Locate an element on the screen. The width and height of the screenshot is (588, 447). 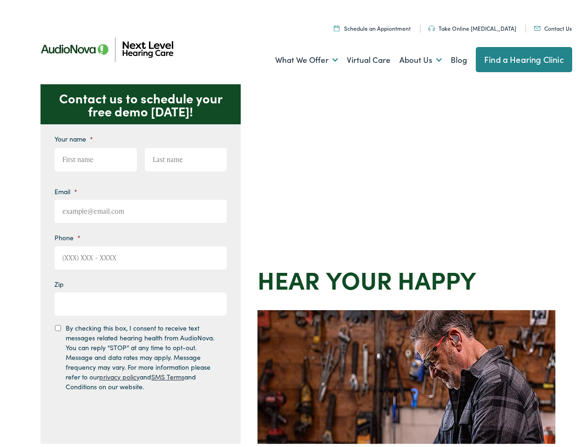
label: Phone is located at coordinates (67, 234).